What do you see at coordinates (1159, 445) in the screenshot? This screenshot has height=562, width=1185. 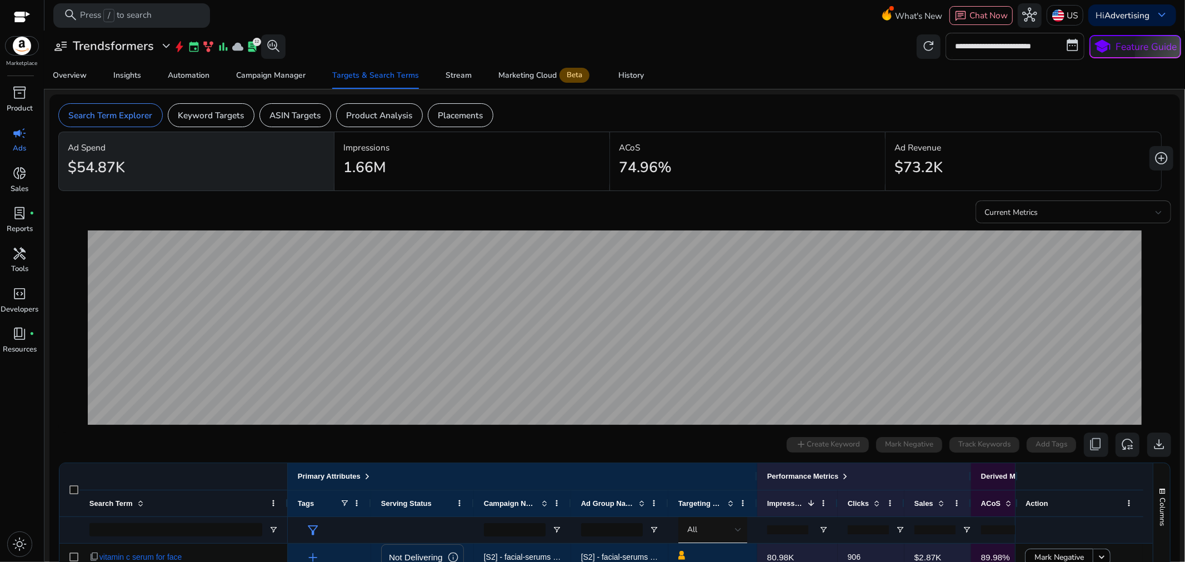 I see `button: download` at bounding box center [1159, 445].